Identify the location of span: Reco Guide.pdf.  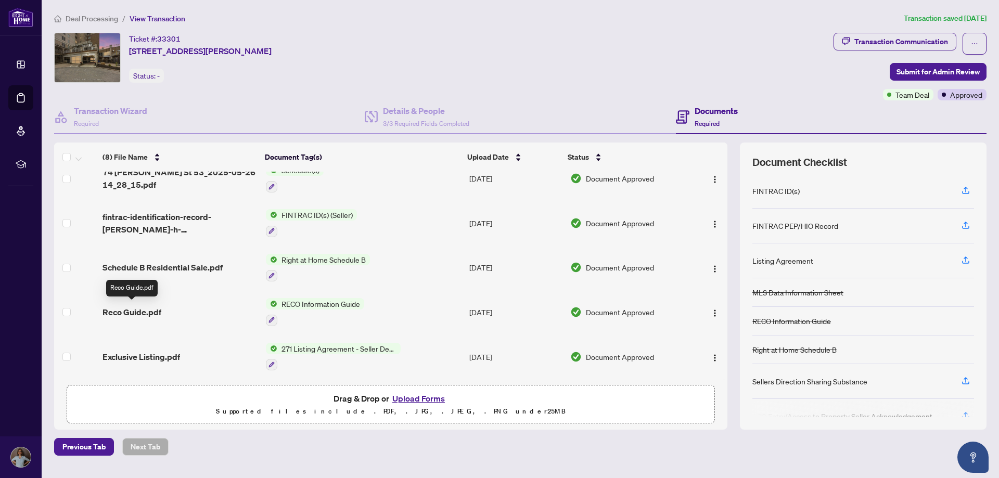
(132, 312).